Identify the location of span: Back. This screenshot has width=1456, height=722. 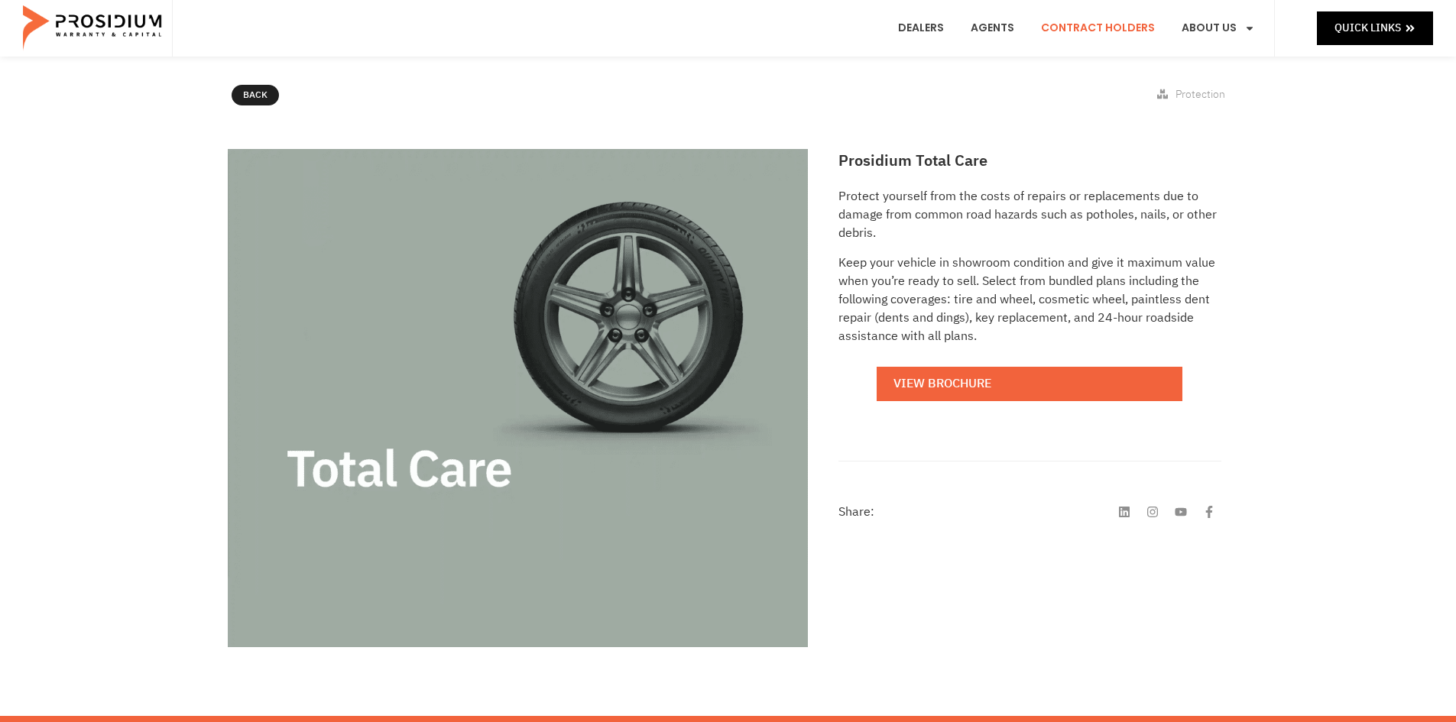
(255, 96).